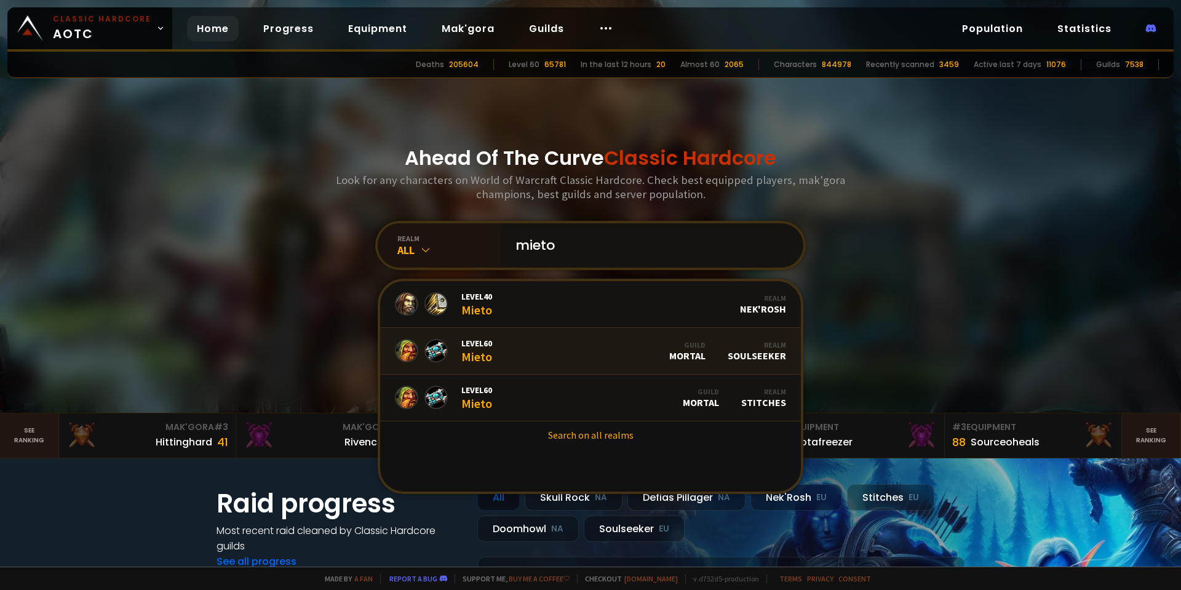 The width and height of the screenshot is (1181, 590). Describe the element at coordinates (363, 578) in the screenshot. I see `a: a fan` at that location.